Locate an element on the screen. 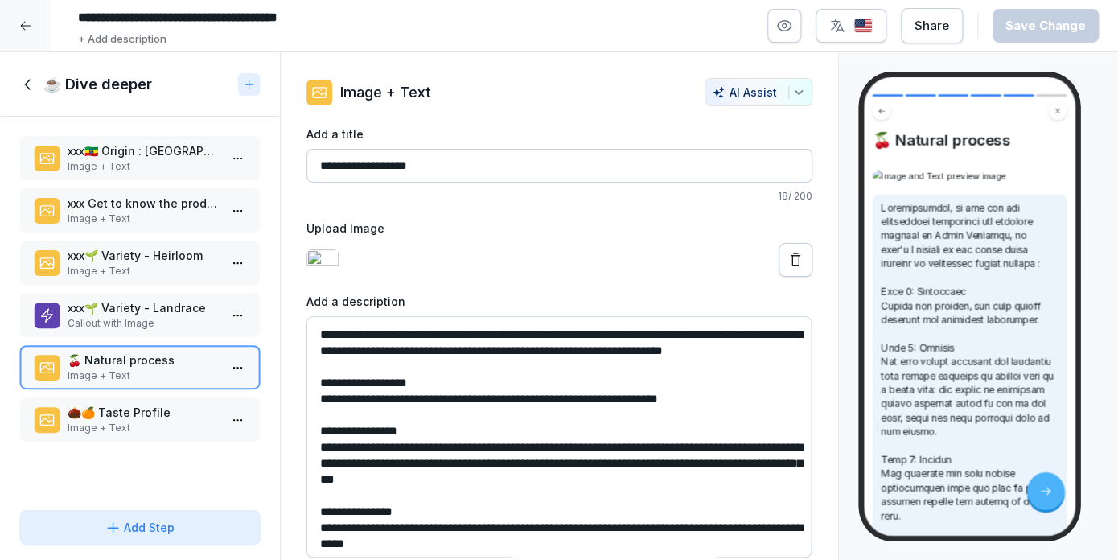  div: 🍒 Natural processImage + Text is located at coordinates (140, 367).